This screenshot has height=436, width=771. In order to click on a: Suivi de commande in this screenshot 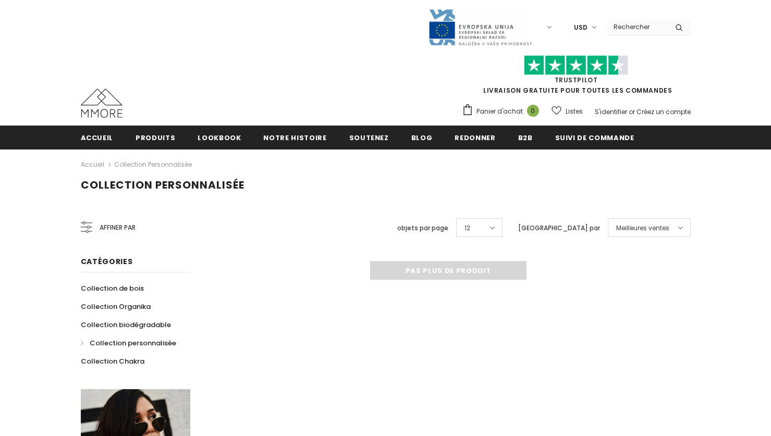, I will do `click(595, 137)`.